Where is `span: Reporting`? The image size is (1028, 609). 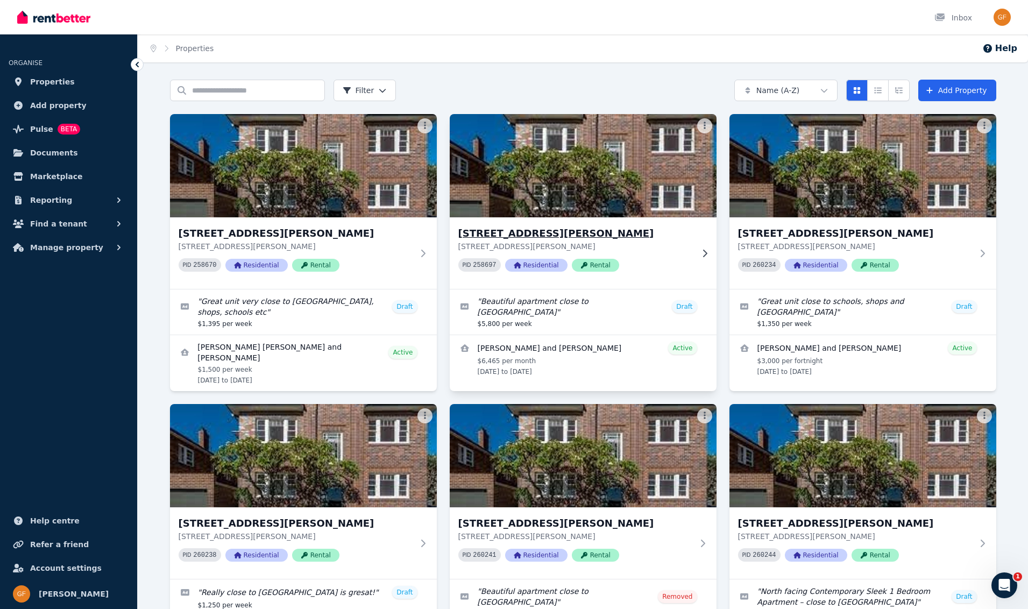
span: Reporting is located at coordinates (51, 200).